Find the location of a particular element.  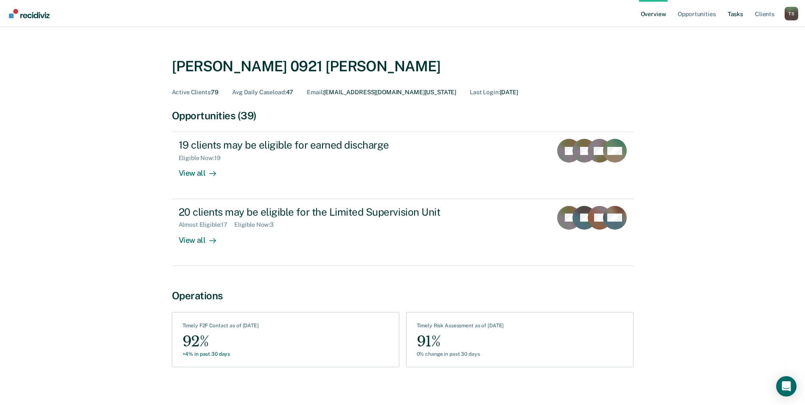

div: Operations is located at coordinates (403, 296).